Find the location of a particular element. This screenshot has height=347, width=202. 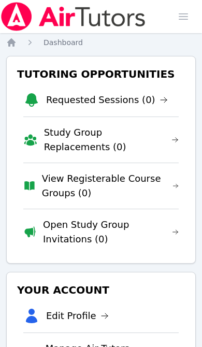

a: View Registerable Course Groups (0) is located at coordinates (110, 186).